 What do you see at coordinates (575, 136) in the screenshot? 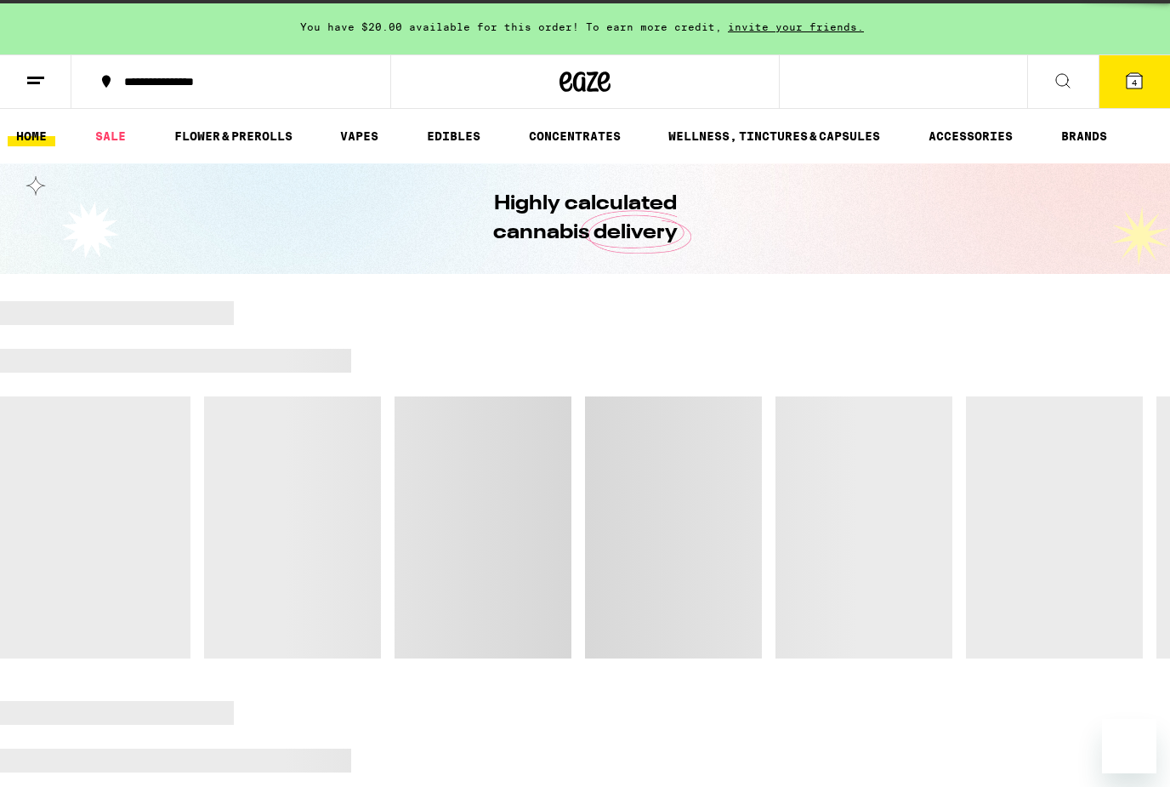
I see `a: CONCENTRATES` at bounding box center [575, 136].